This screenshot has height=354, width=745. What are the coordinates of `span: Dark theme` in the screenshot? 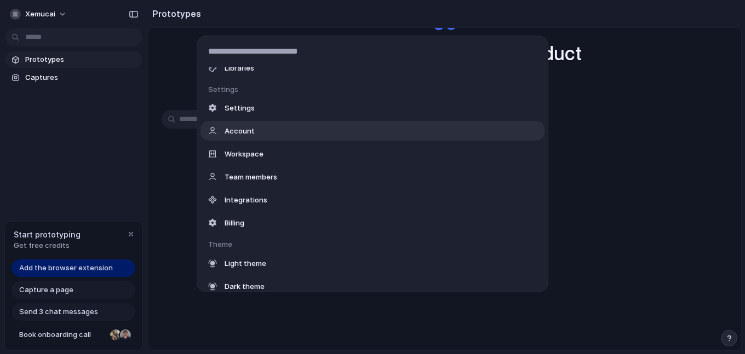 It's located at (244, 286).